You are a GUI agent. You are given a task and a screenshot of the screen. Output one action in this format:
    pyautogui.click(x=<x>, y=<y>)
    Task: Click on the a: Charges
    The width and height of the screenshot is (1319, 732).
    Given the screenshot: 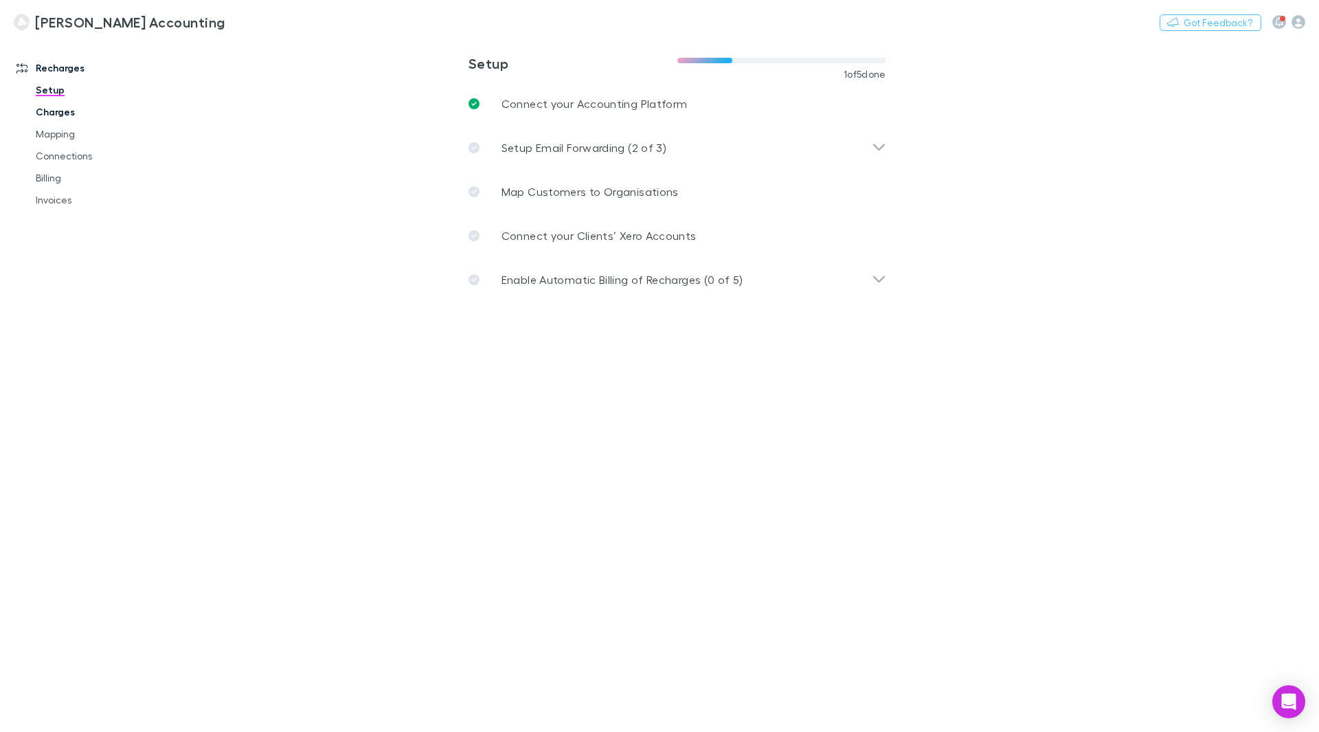 What is the action you would take?
    pyautogui.click(x=104, y=112)
    